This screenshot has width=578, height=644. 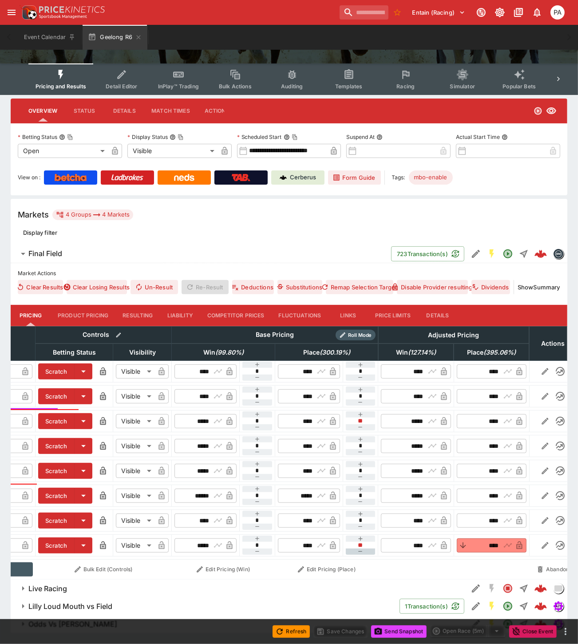 I want to click on span: Un-Result, so click(x=154, y=287).